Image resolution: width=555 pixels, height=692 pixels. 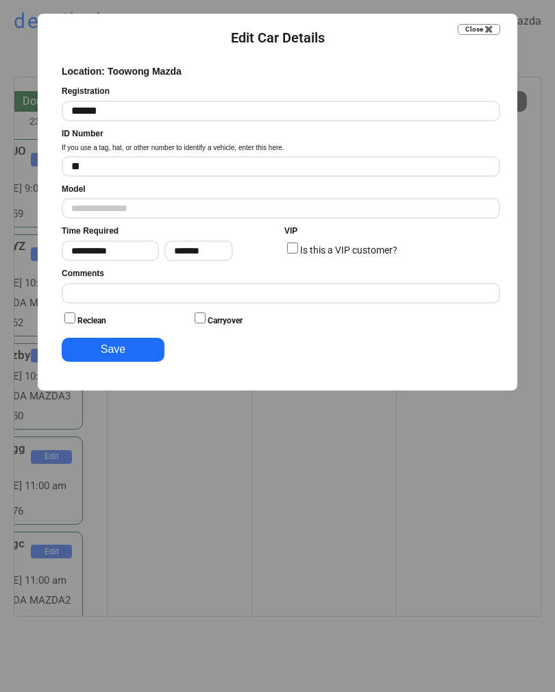 I want to click on div: Time Required, so click(x=90, y=231).